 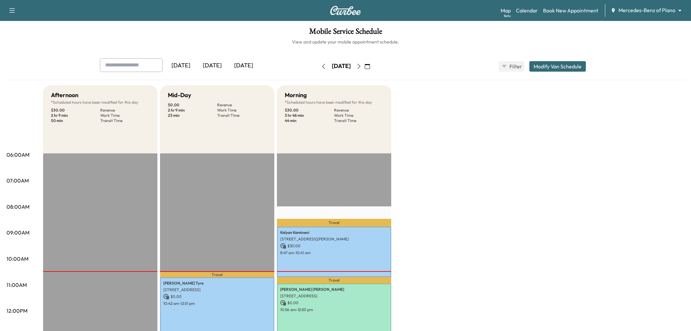 I want to click on span: Filter, so click(x=515, y=66).